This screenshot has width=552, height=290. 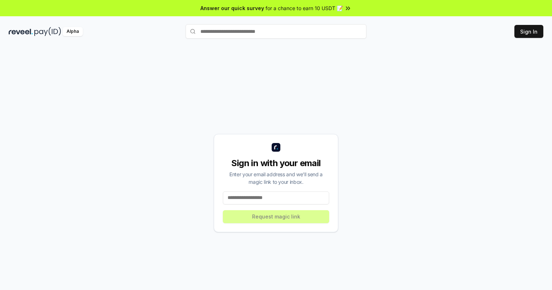 I want to click on img: logo_small, so click(x=276, y=148).